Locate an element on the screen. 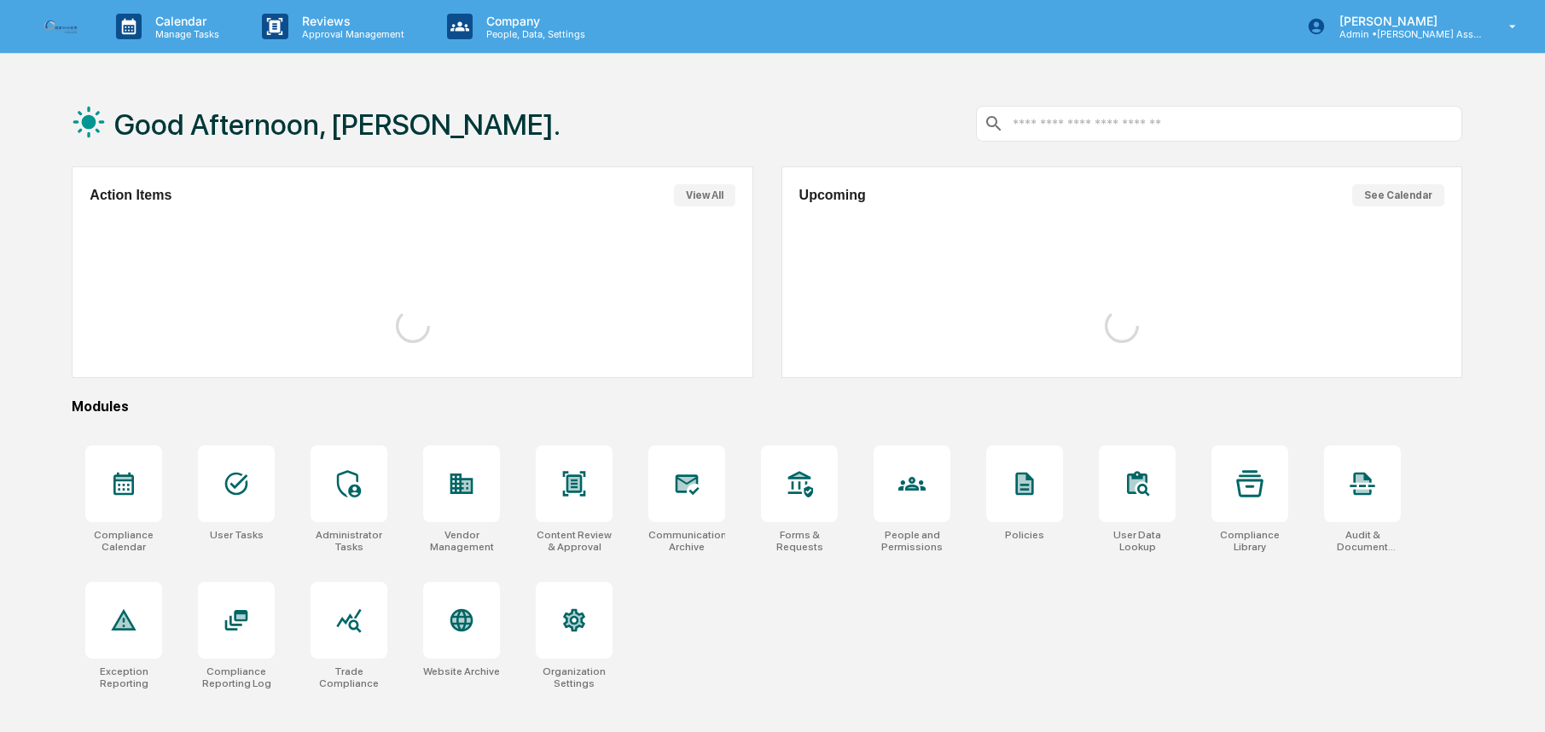 This screenshot has width=1545, height=732. div: Content Review & Approval is located at coordinates (574, 541).